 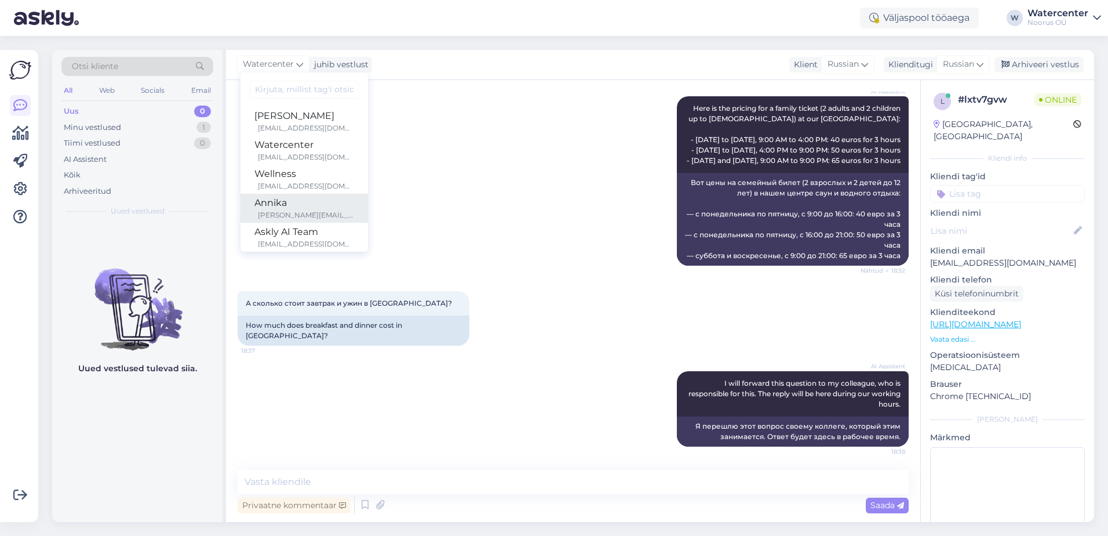 What do you see at coordinates (92, 143) in the screenshot?
I see `div: Tiimi vestlused` at bounding box center [92, 143].